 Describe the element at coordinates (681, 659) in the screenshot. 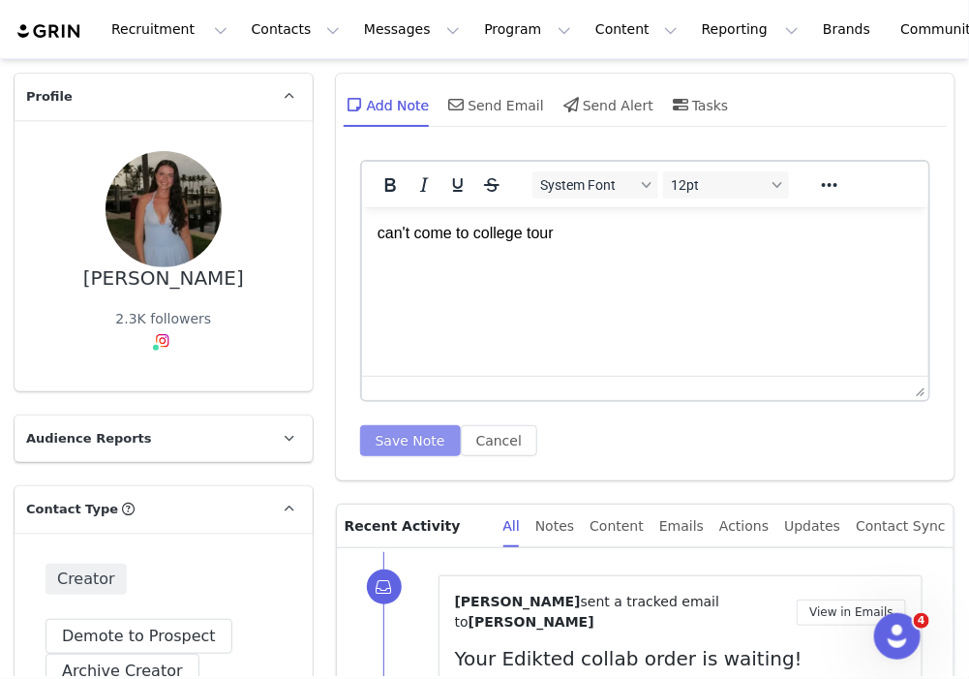

I see `p: Your Edikted collab order is waiting!` at that location.